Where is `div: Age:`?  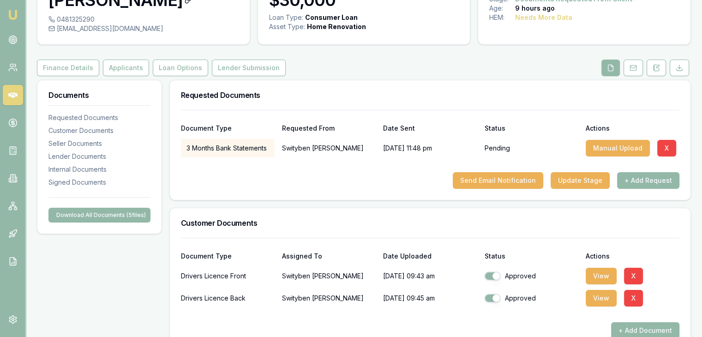 div: Age: is located at coordinates (502, 8).